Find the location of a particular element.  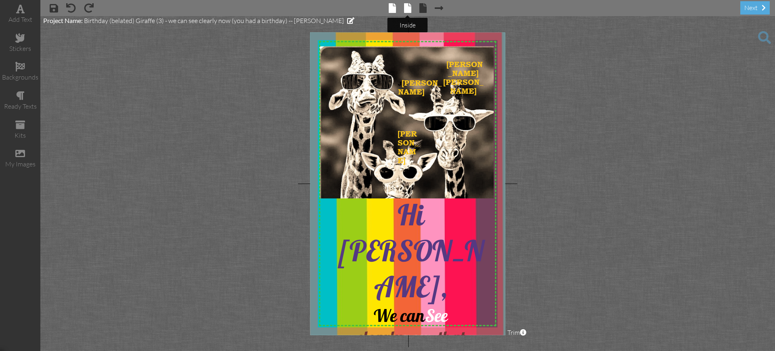

span: Project Name: is located at coordinates (63, 20).